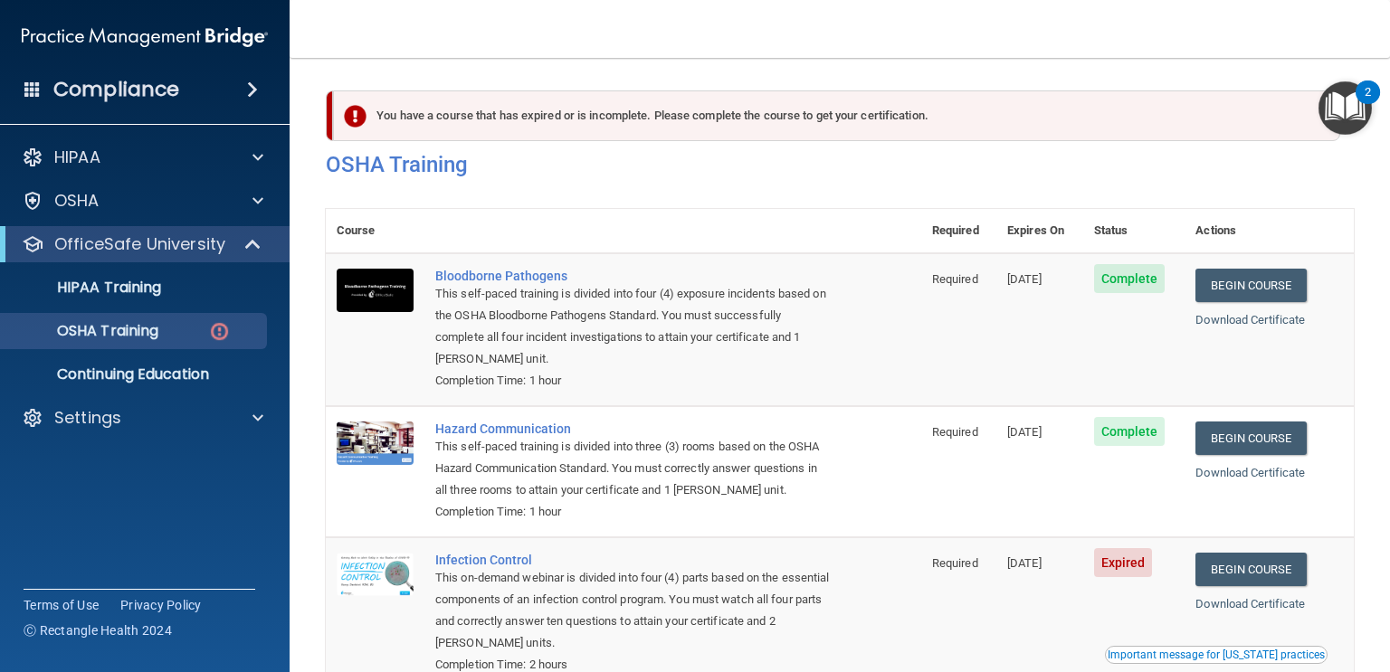 This screenshot has width=1390, height=672. Describe the element at coordinates (1368, 104) in the screenshot. I see `div: 2` at that location.